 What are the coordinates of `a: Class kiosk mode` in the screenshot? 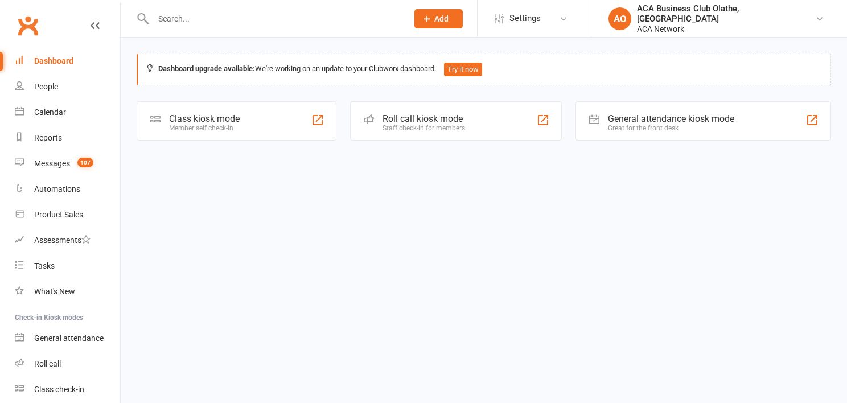 It's located at (67, 390).